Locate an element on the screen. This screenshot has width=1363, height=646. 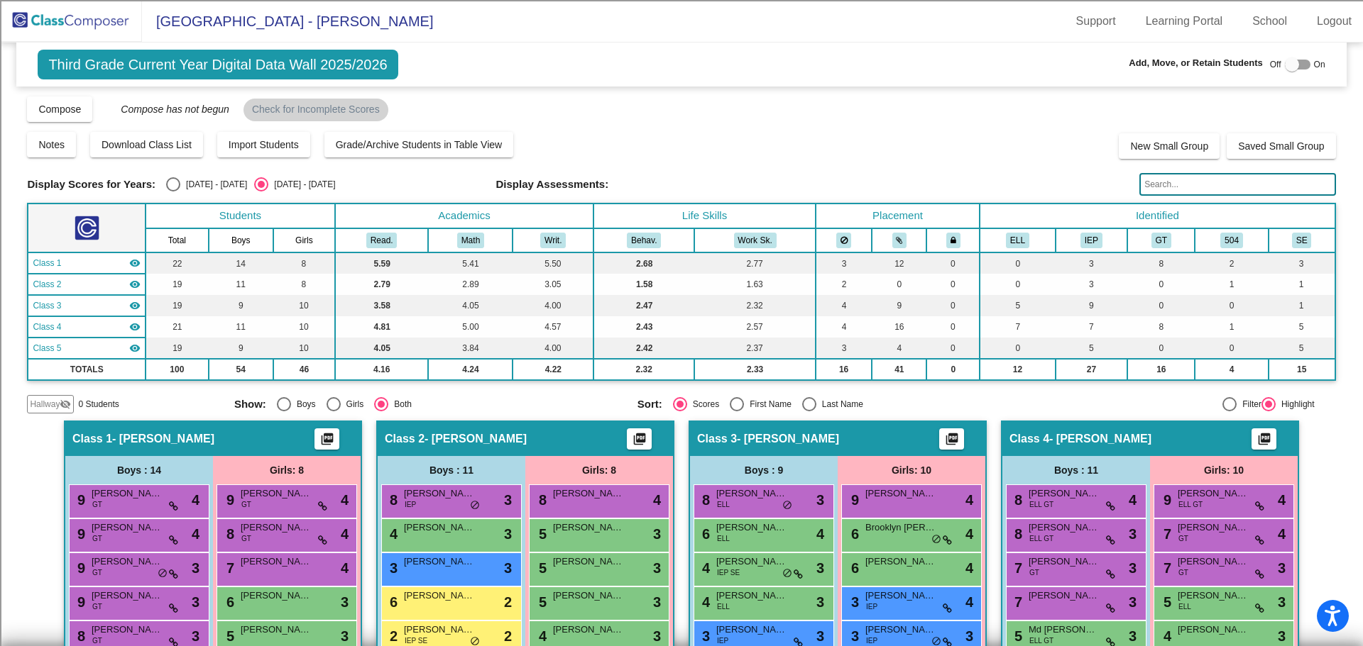
td: No teacher - Conner is located at coordinates (87, 327).